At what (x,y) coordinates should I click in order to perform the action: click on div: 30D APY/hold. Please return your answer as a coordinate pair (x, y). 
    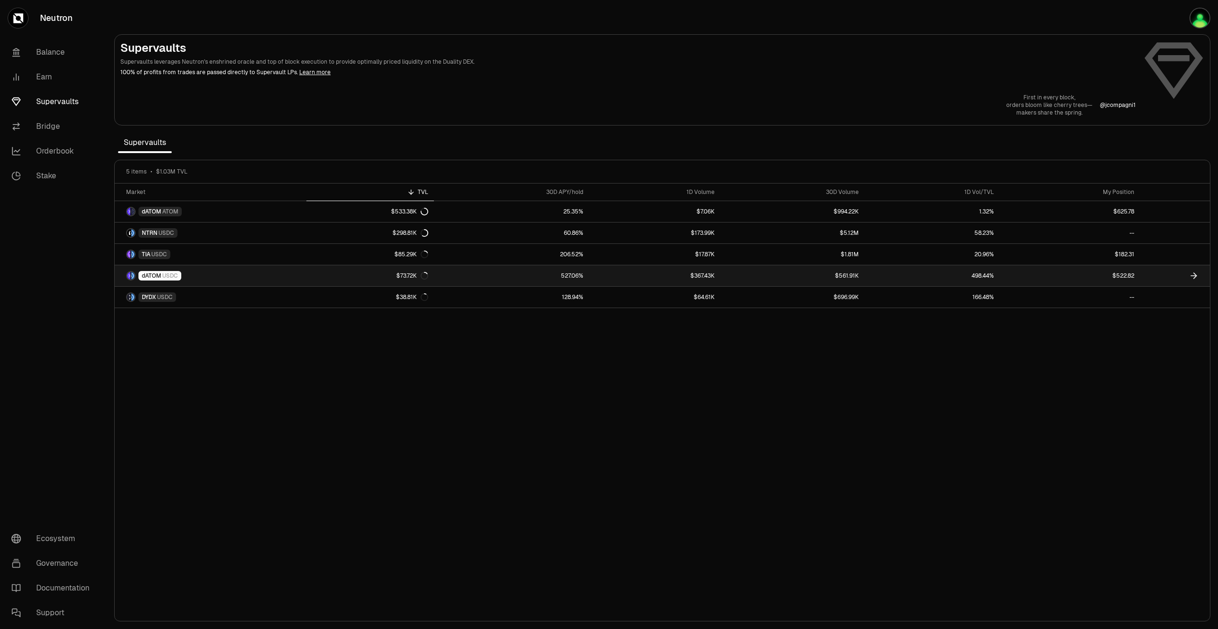
    Looking at the image, I should click on (511, 192).